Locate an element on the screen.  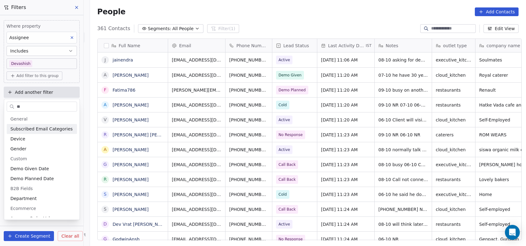
span: Device is located at coordinates (18, 139).